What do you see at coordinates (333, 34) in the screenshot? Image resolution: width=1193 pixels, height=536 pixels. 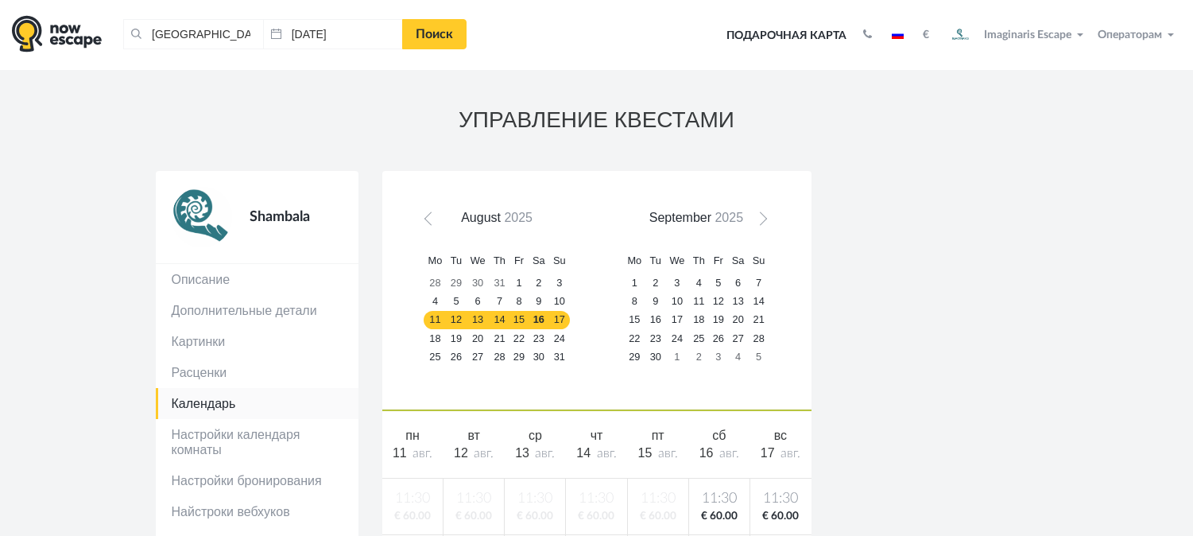 I see `input: Дата` at bounding box center [333, 34].